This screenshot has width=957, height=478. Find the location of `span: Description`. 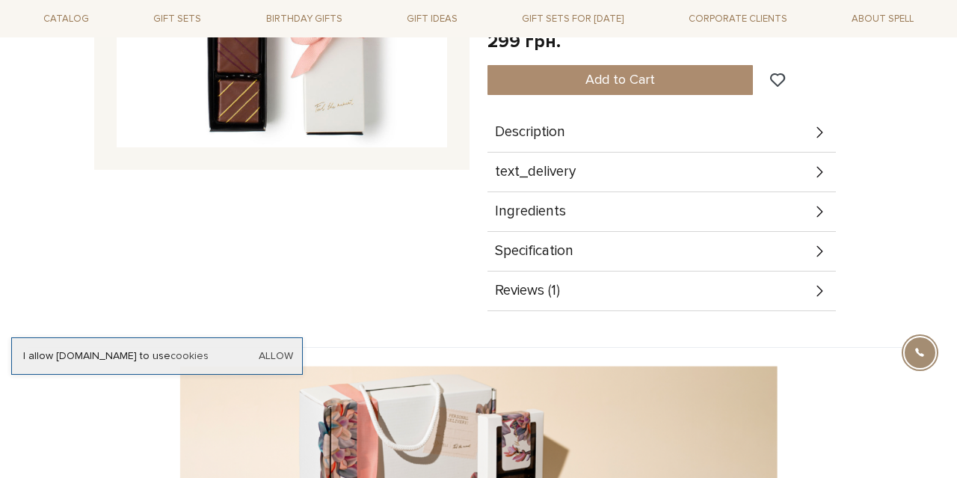

span: Description is located at coordinates (530, 132).